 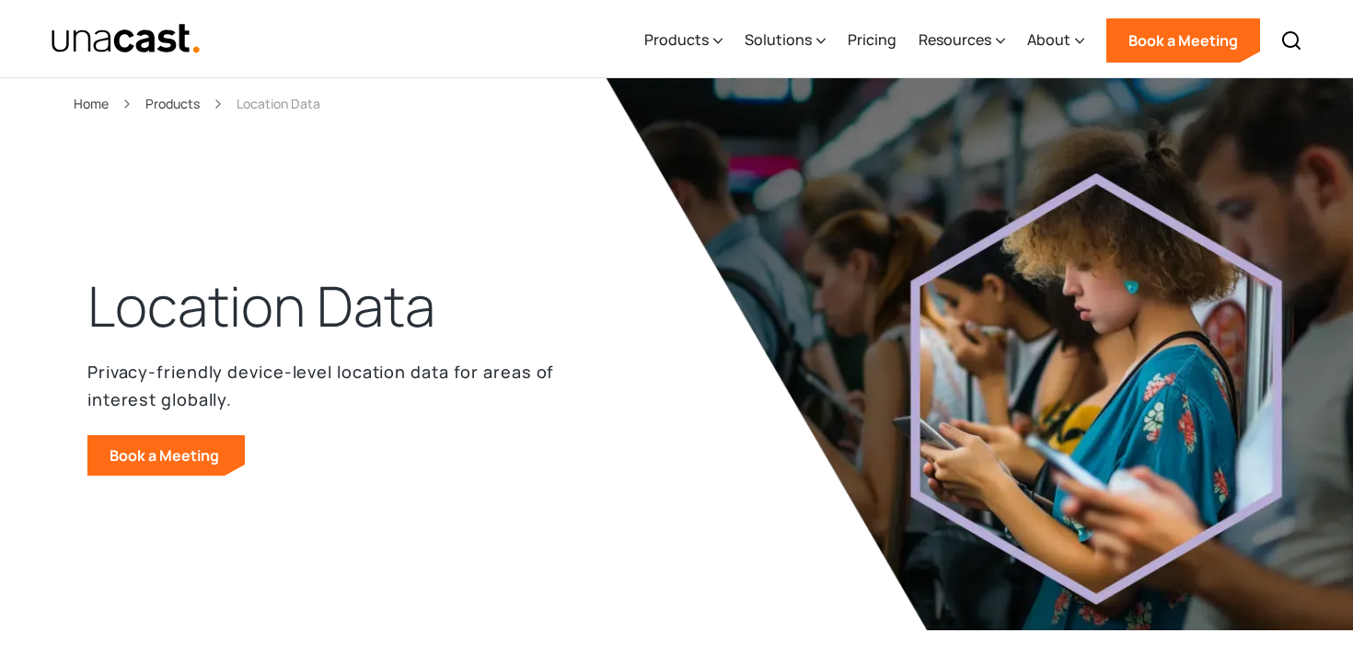 What do you see at coordinates (125, 39) in the screenshot?
I see `a: home` at bounding box center [125, 39].